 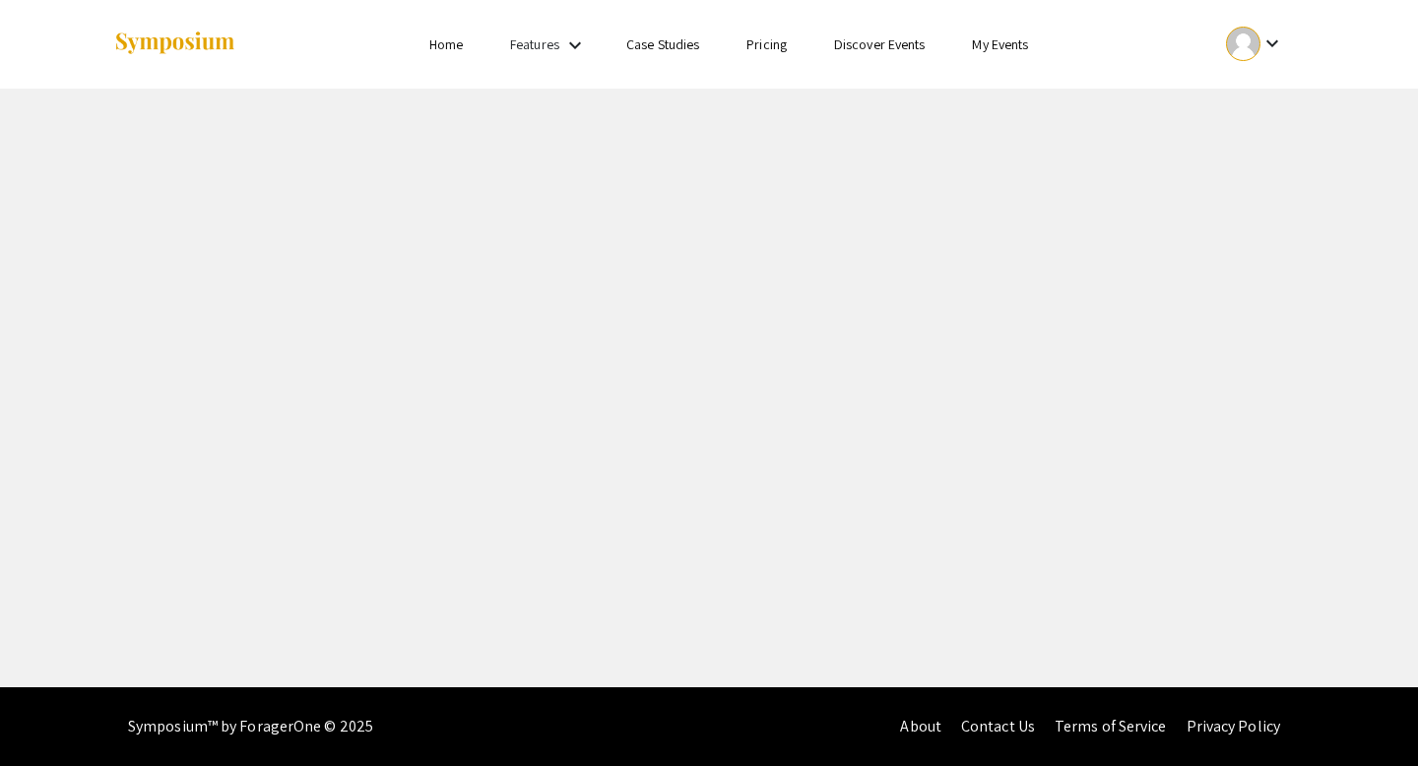 I want to click on a: Features, so click(x=535, y=44).